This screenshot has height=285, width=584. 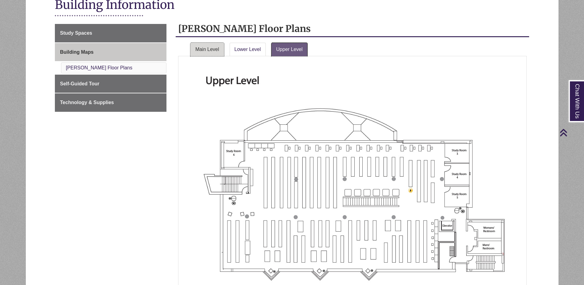 What do you see at coordinates (248, 49) in the screenshot?
I see `a: Lower Level` at bounding box center [248, 49].